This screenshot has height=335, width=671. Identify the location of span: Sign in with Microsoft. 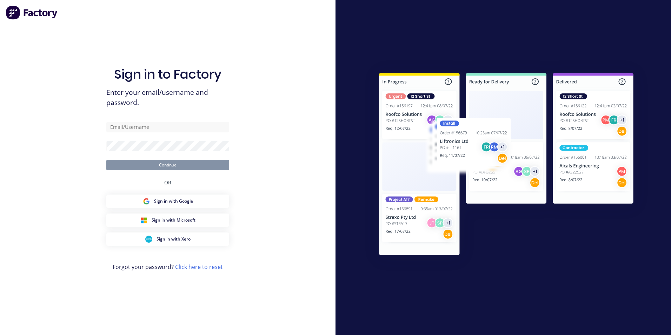
(173, 220).